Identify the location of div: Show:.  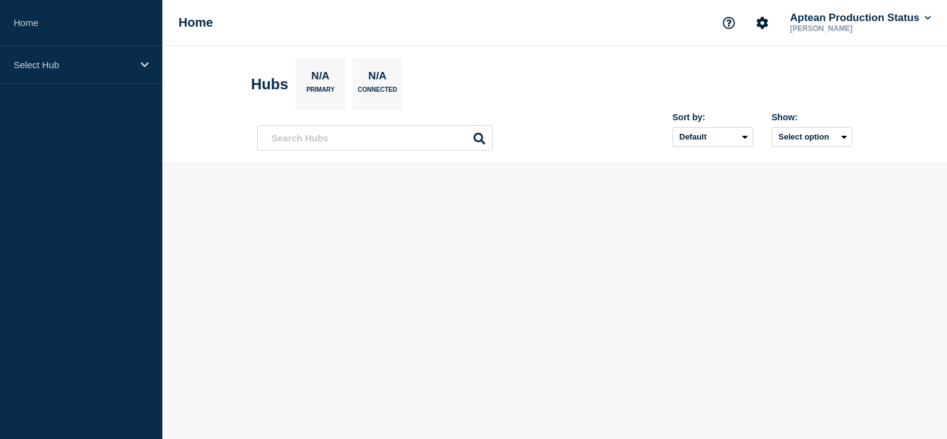
(812, 117).